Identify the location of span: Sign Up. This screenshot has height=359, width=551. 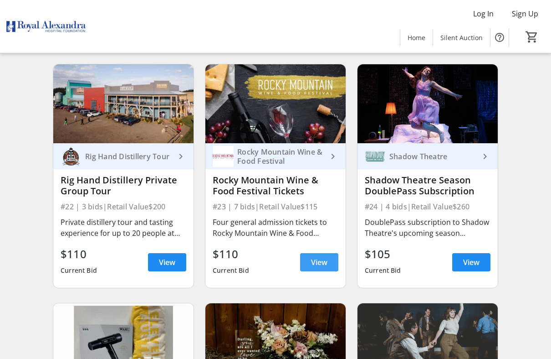
(525, 14).